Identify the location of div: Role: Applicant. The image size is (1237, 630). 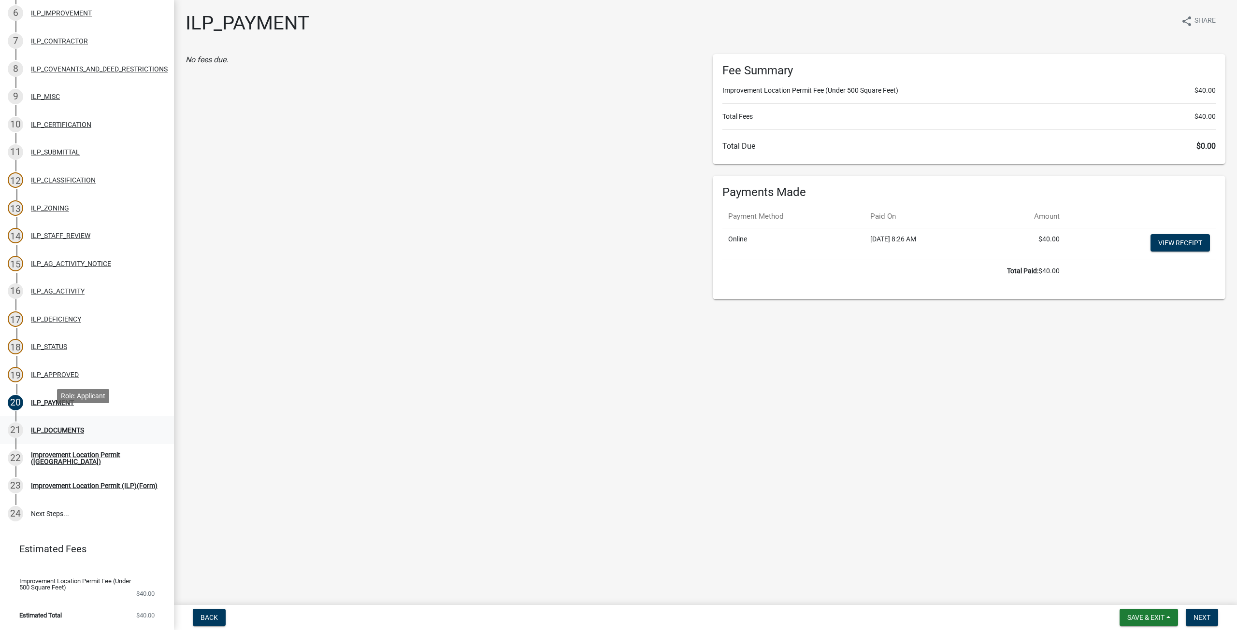
(83, 396).